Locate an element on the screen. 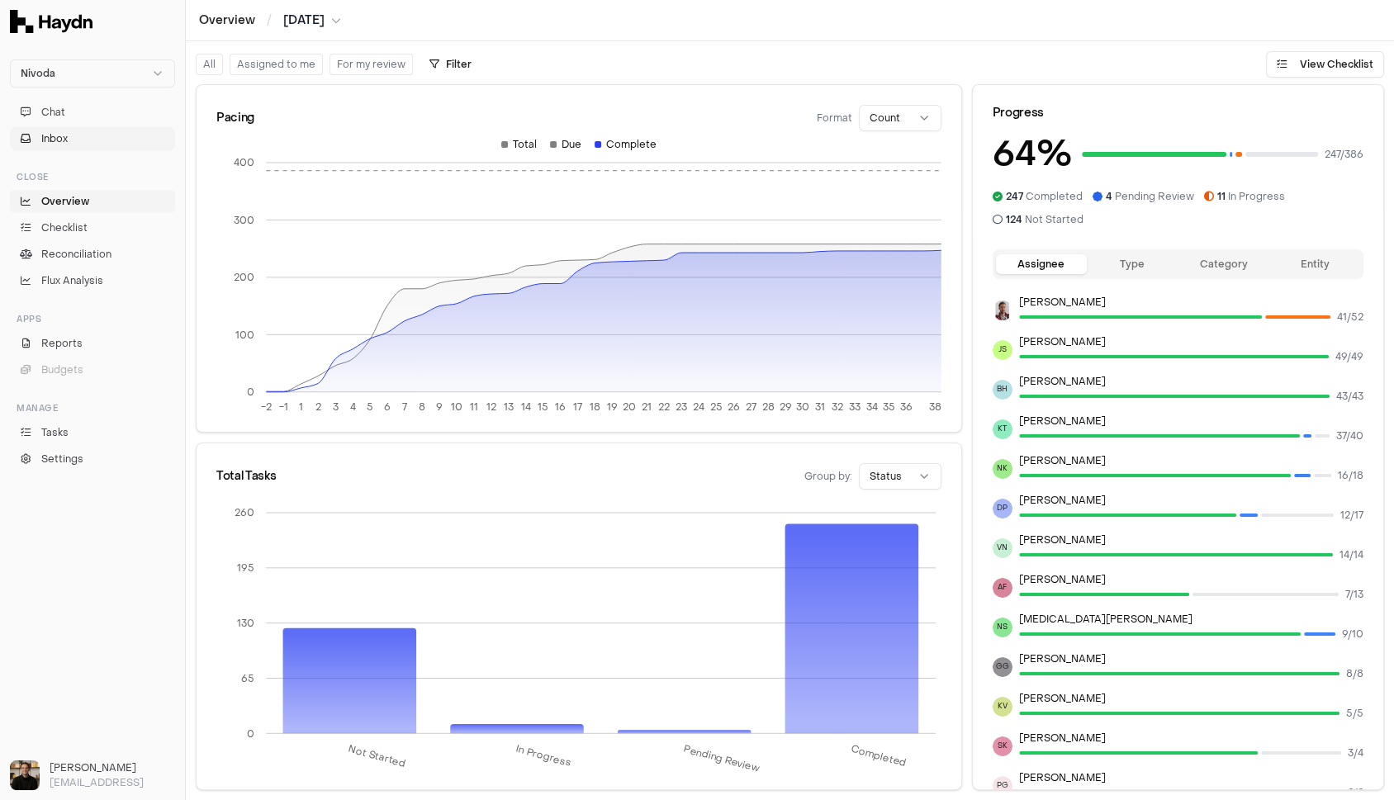  div: Pacing is located at coordinates (235, 118).